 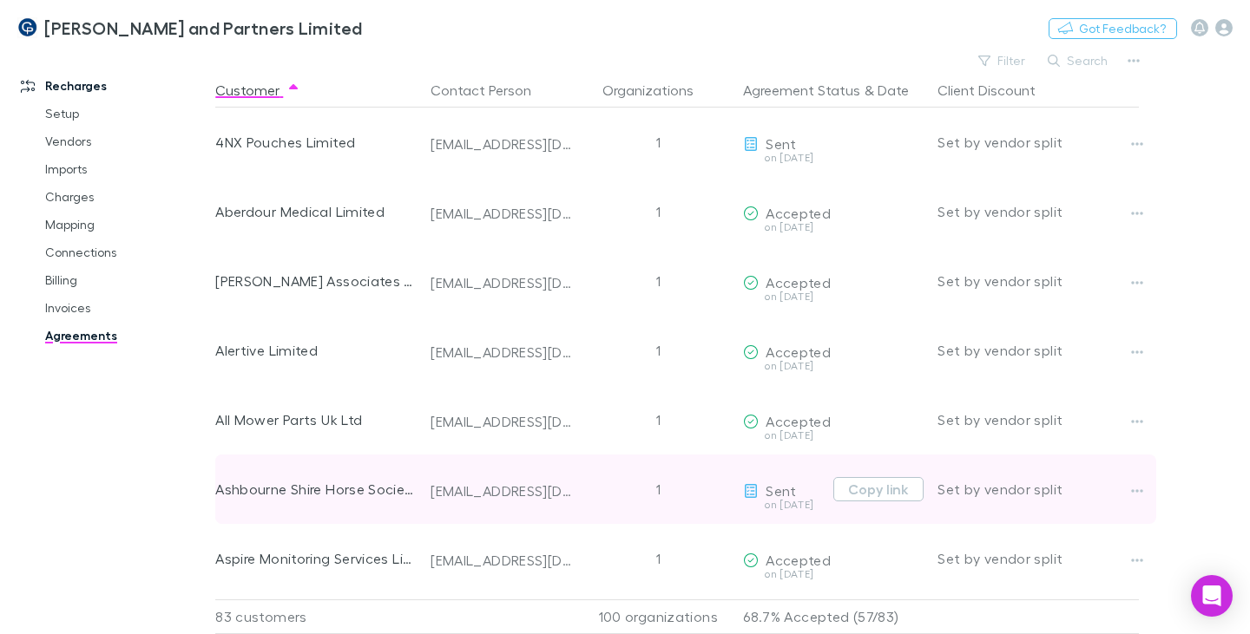 I want to click on button: Organizations, so click(x=658, y=90).